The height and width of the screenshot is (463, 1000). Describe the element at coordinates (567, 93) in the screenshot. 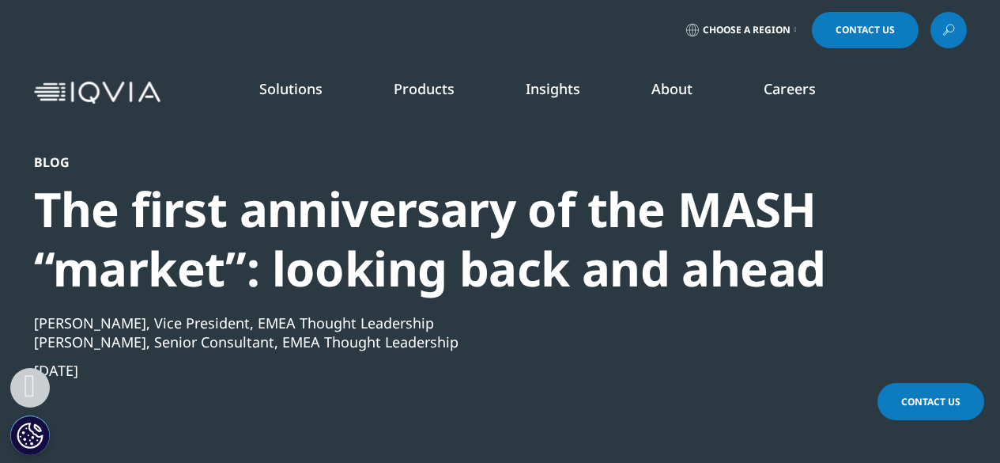

I see `nav: Primary` at that location.